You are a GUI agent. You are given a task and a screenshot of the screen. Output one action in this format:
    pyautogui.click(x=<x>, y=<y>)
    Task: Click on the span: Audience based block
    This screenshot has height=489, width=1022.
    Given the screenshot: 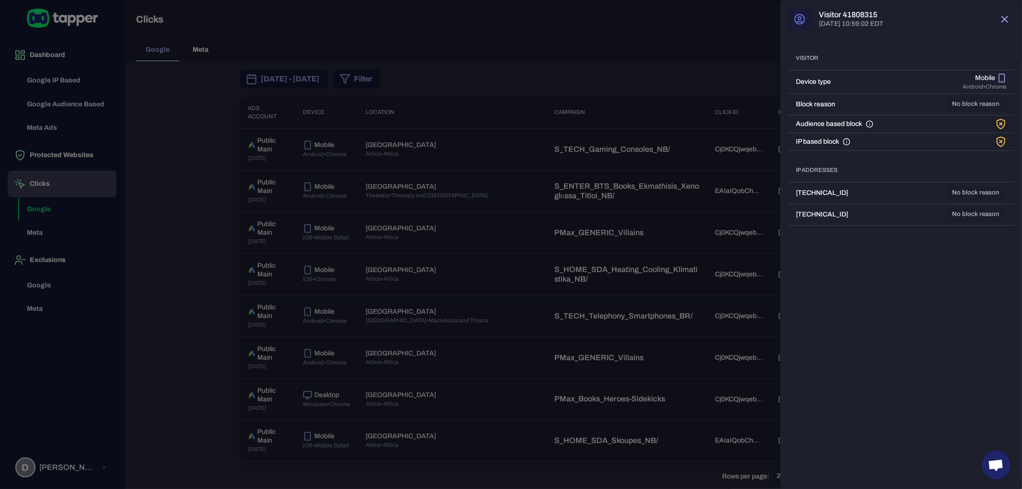 What is the action you would take?
    pyautogui.click(x=829, y=124)
    